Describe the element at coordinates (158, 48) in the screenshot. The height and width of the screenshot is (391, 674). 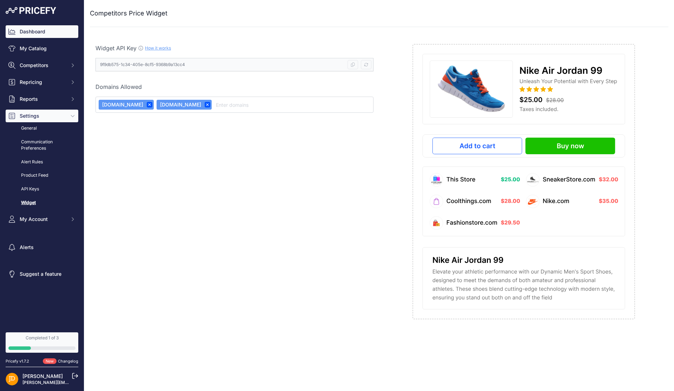
I see `a: How it works` at that location.